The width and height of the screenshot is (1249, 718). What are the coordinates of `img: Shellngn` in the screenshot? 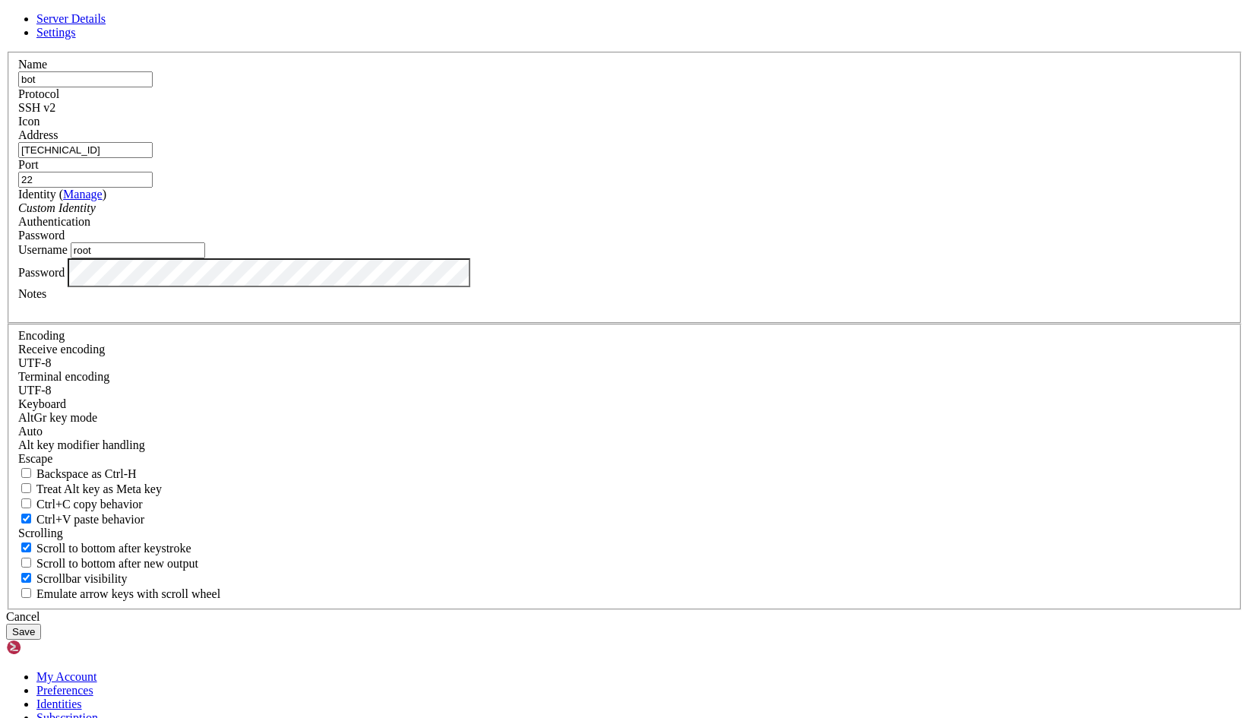 It's located at (49, 647).